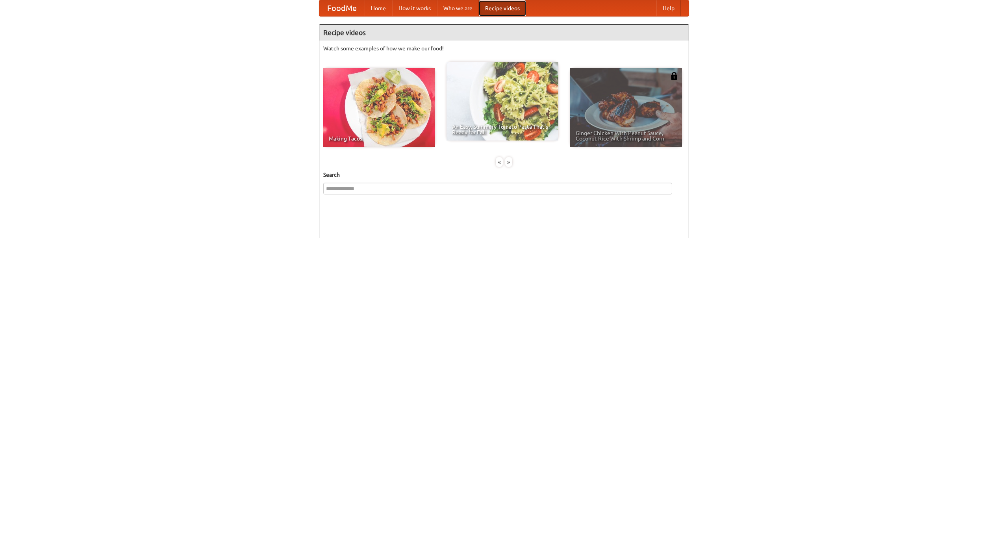 The height and width of the screenshot is (557, 1008). I want to click on span: Making Tacos, so click(379, 139).